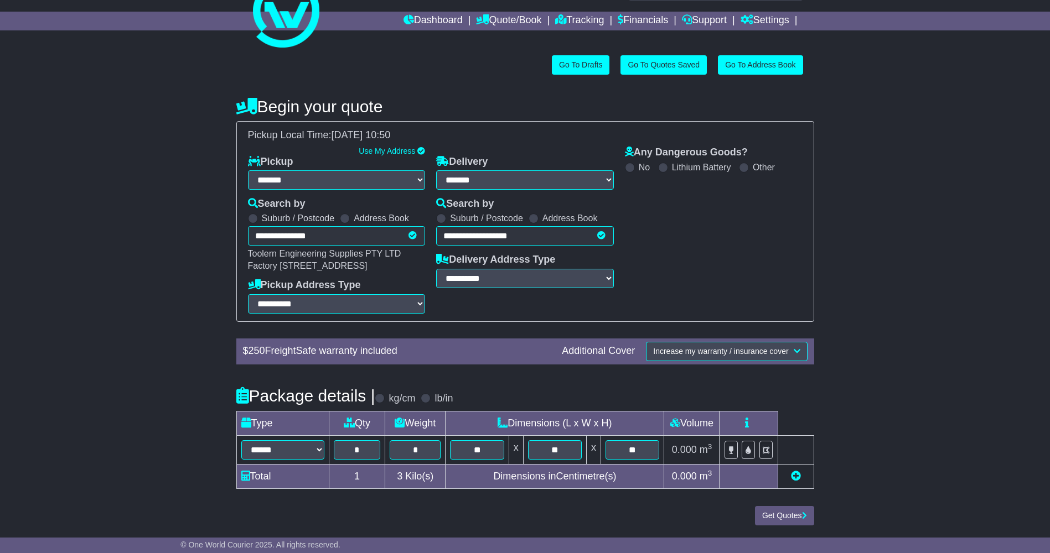 The width and height of the screenshot is (1050, 553). I want to click on a: Settings, so click(765, 21).